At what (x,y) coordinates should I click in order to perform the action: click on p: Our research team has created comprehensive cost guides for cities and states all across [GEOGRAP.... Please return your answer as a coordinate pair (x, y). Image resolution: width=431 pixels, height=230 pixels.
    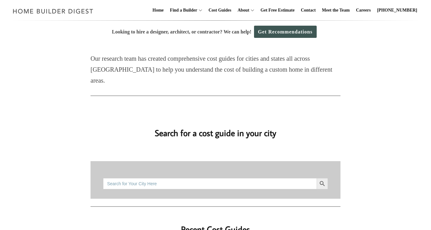
    Looking at the image, I should click on (216, 70).